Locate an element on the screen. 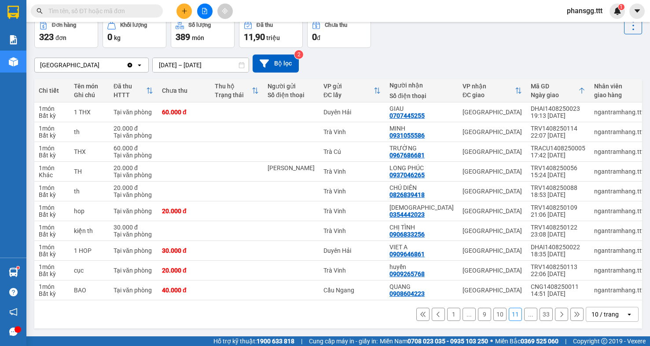 The width and height of the screenshot is (650, 346). div: Chi tiết is located at coordinates (52, 91).